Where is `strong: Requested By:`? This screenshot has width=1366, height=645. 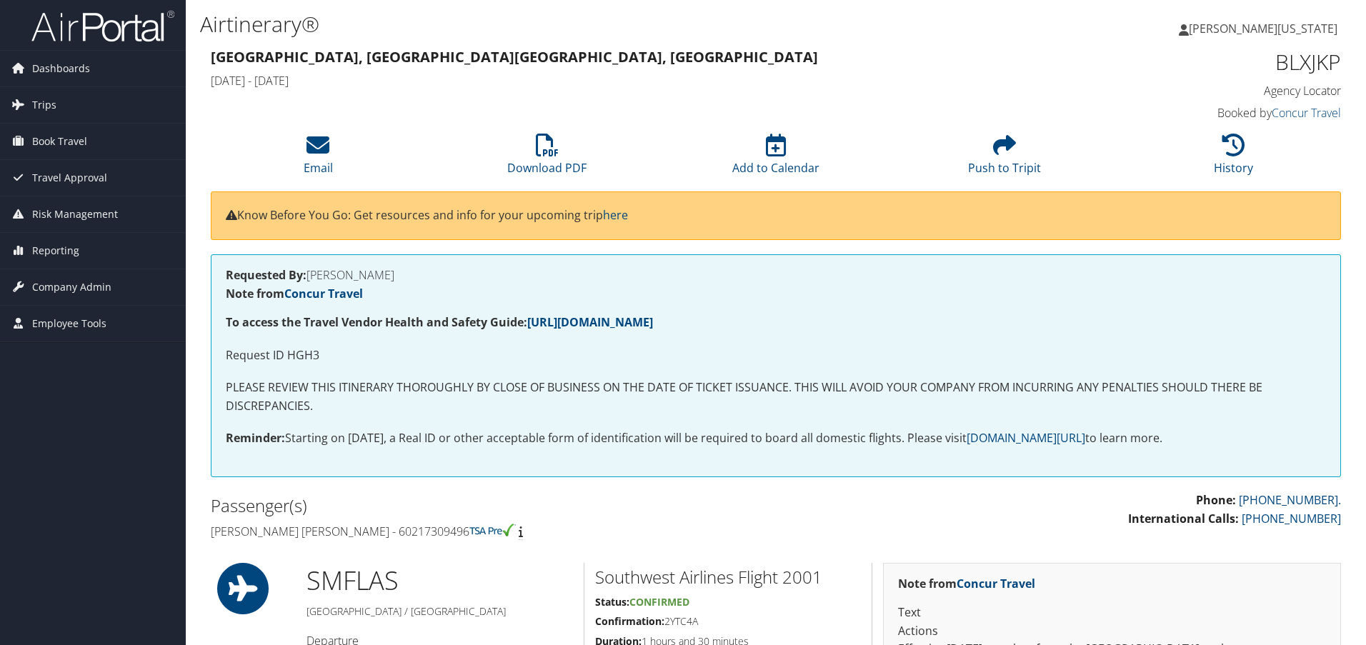
strong: Requested By: is located at coordinates (266, 275).